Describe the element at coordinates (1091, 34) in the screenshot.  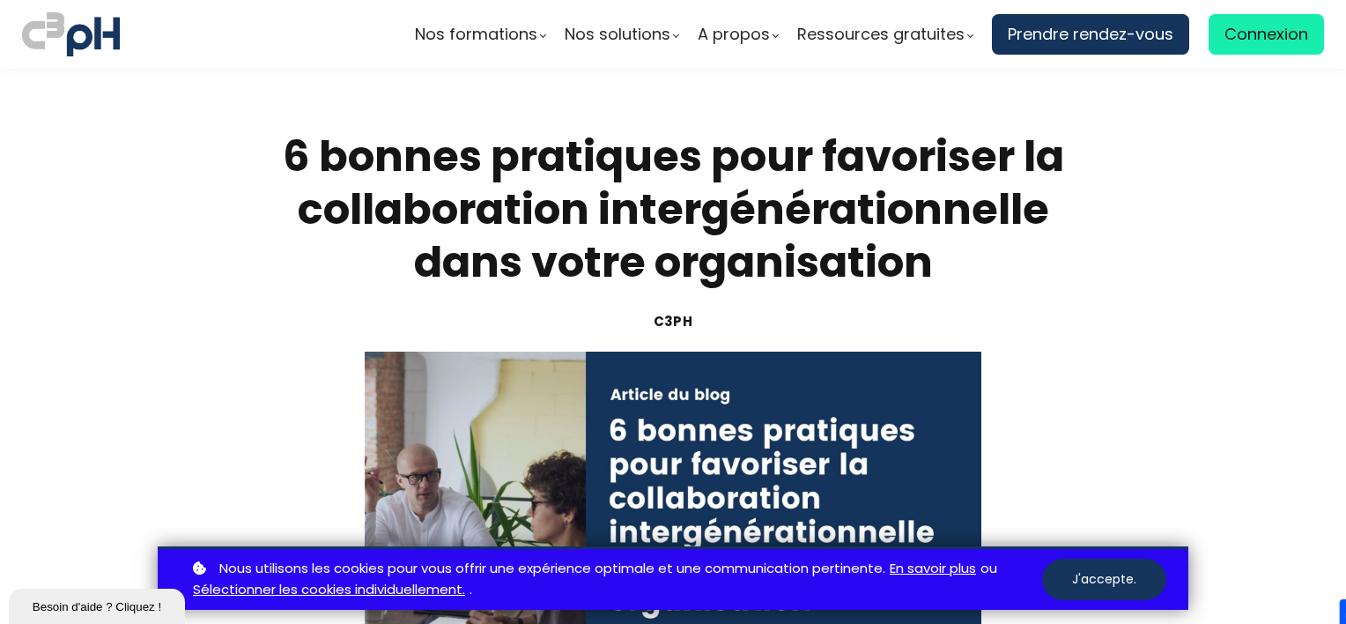
I see `a: Prendre rendez-vous` at that location.